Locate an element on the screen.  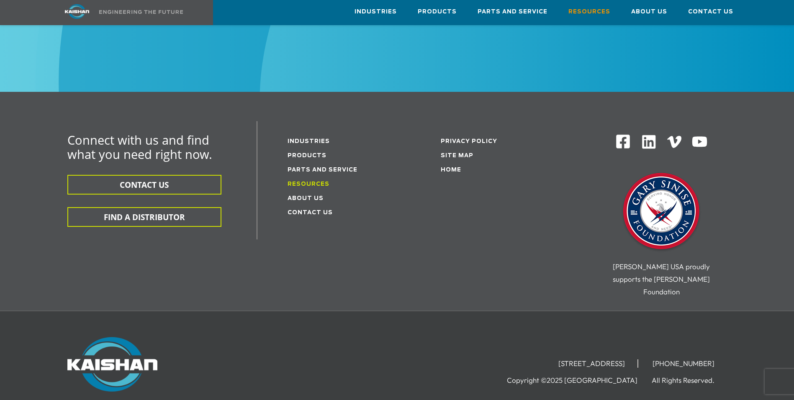
span: Parts and Service is located at coordinates (513, 12).